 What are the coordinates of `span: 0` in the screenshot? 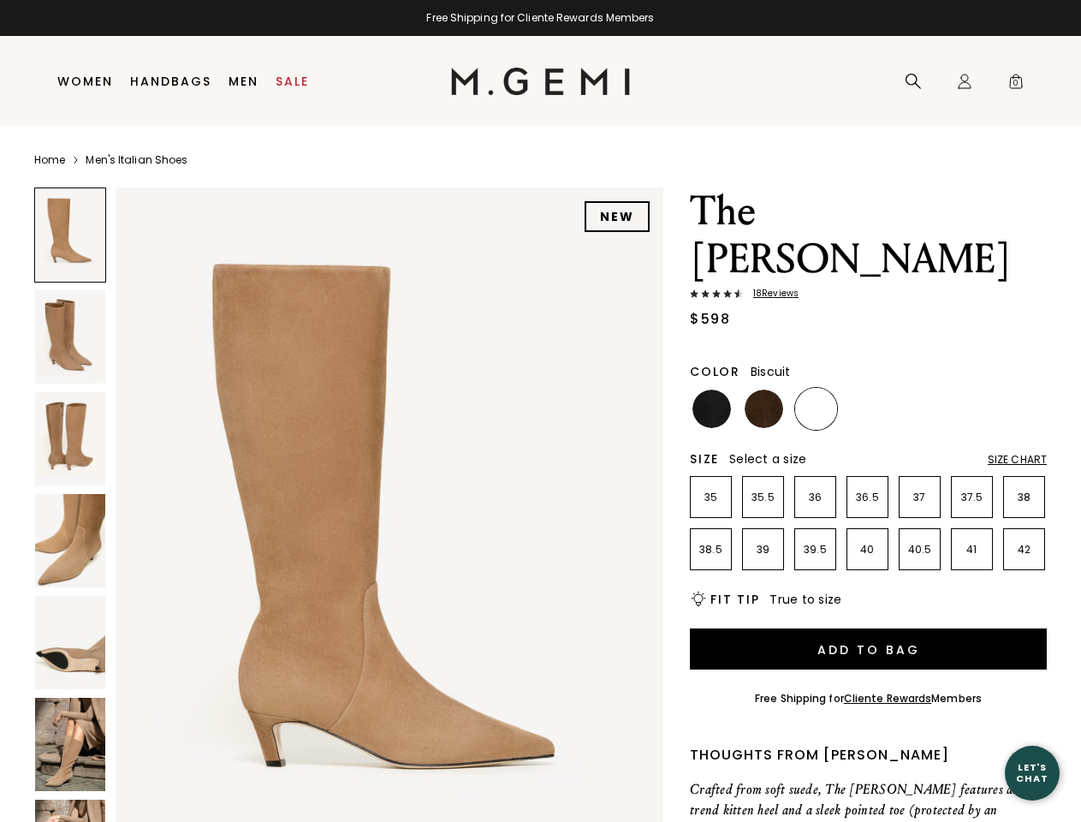 It's located at (1016, 85).